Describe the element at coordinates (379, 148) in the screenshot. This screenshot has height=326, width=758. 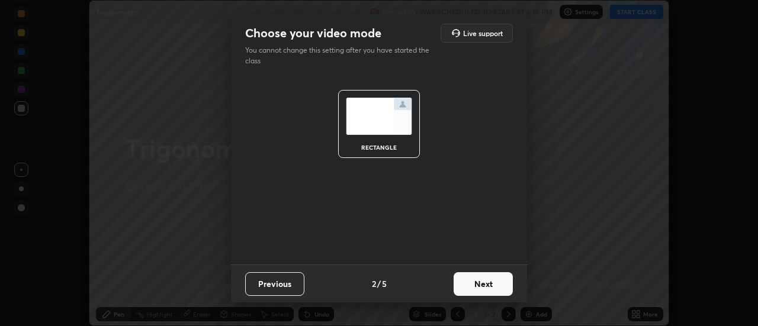
I see `div: rectangle` at that location.